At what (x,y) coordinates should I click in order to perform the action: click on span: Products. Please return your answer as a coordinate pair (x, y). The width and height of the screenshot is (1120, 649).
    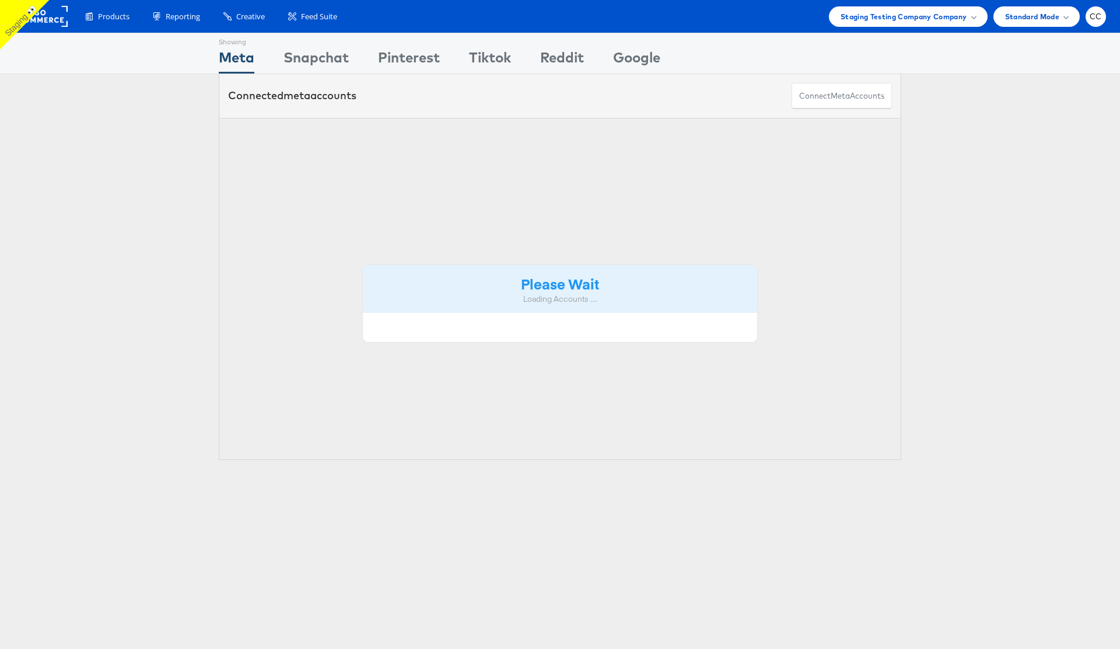
    Looking at the image, I should click on (114, 16).